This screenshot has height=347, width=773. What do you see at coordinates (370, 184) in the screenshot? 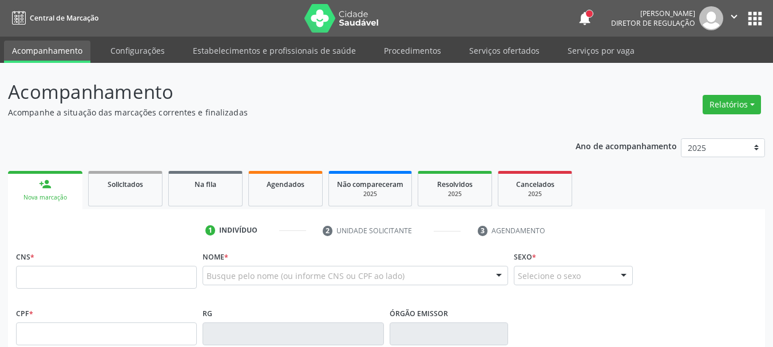
I see `span: Não compareceram` at bounding box center [370, 184].